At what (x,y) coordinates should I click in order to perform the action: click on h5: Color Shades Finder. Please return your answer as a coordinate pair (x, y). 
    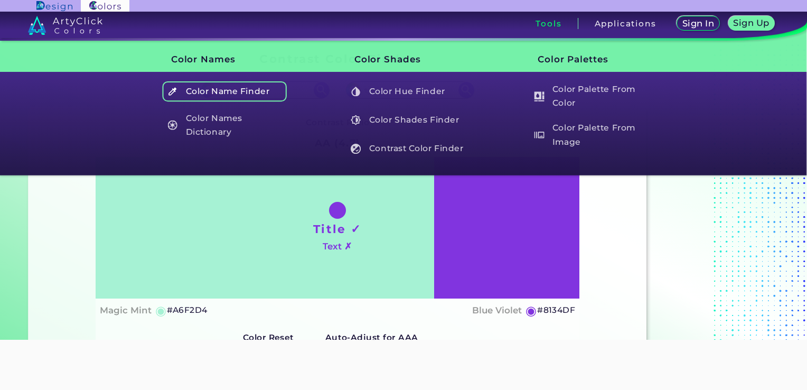
    Looking at the image, I should click on (408, 120).